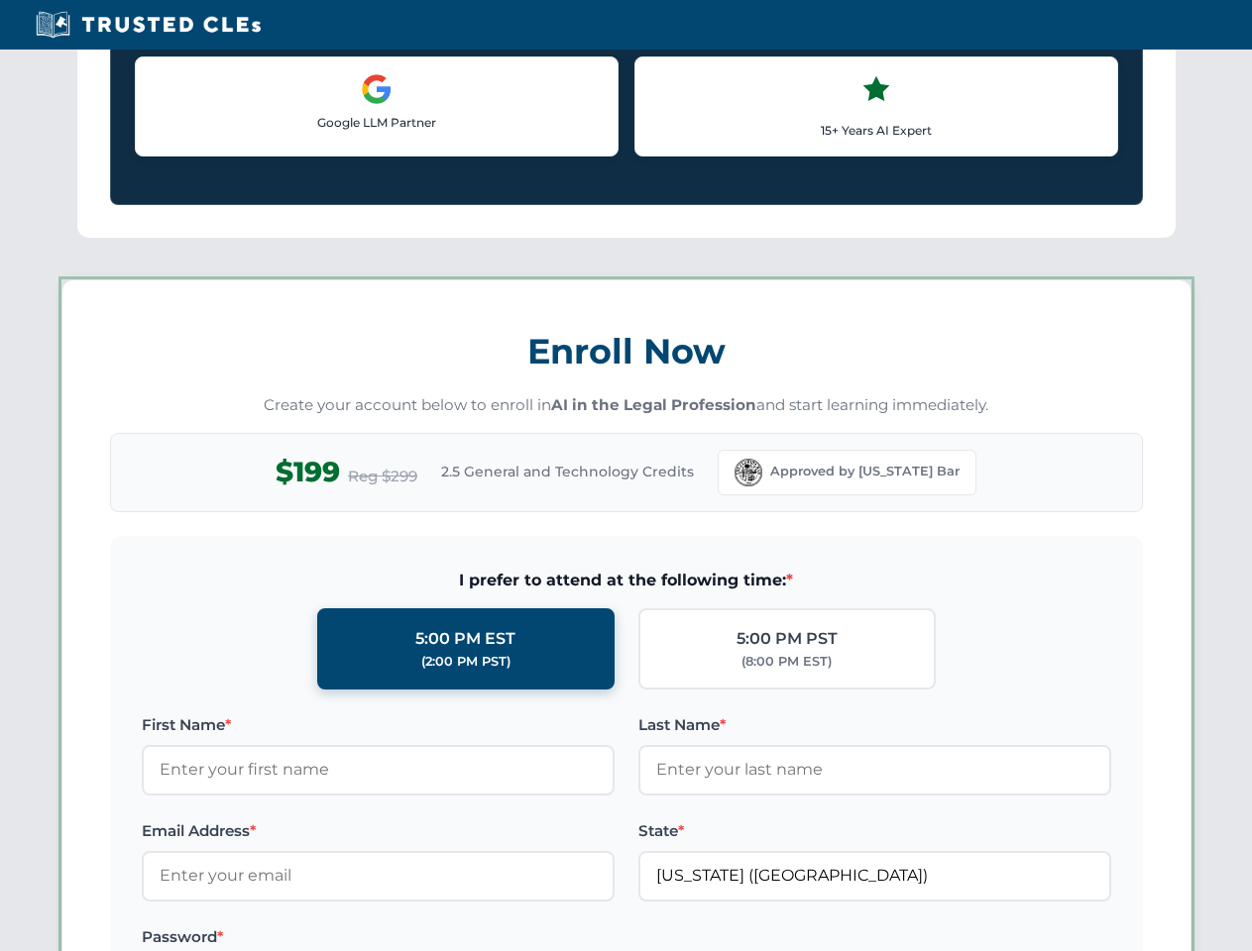 The image size is (1252, 951). What do you see at coordinates (377, 122) in the screenshot?
I see `p: Google LLM Partner` at bounding box center [377, 122].